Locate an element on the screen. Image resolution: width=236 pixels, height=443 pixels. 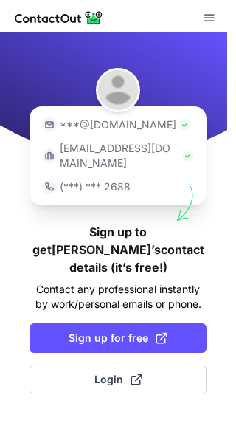
img: https://contactout.com/extension/app/static/media/login-email-icon.f64bce713bb5cd1896fef81aa7b14a... is located at coordinates (49, 125).